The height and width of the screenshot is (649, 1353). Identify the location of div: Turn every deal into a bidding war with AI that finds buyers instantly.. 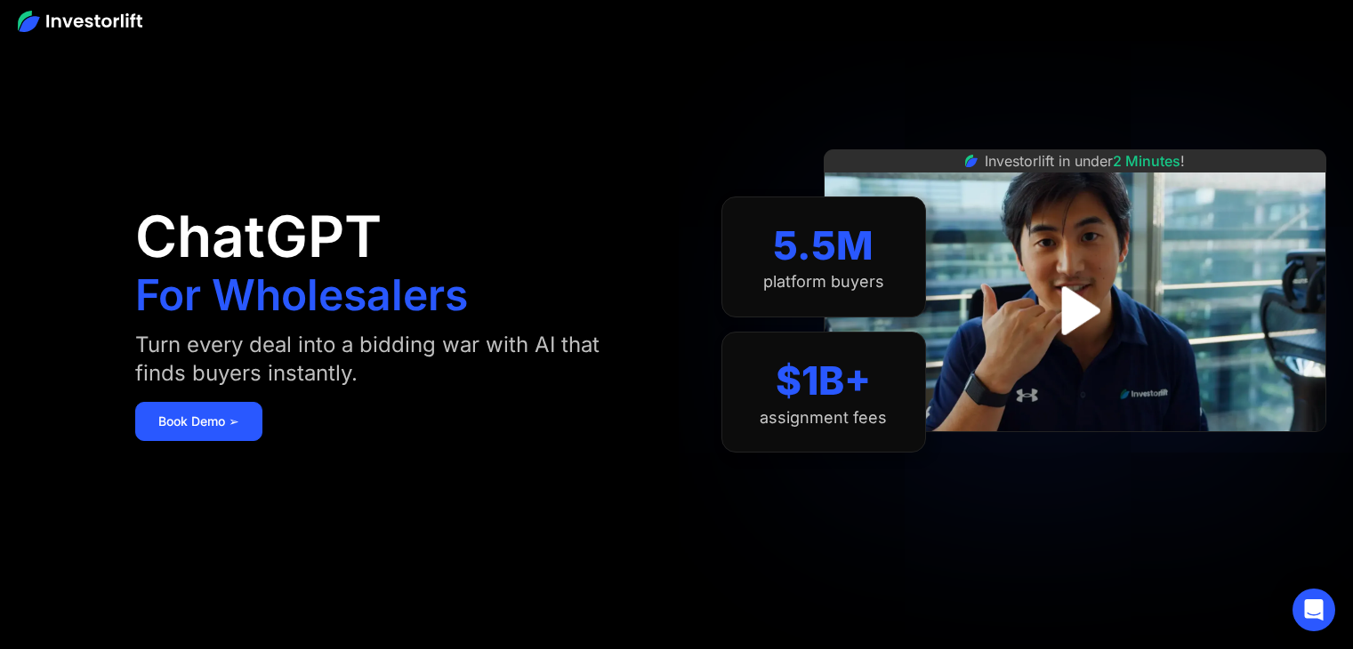
(379, 359).